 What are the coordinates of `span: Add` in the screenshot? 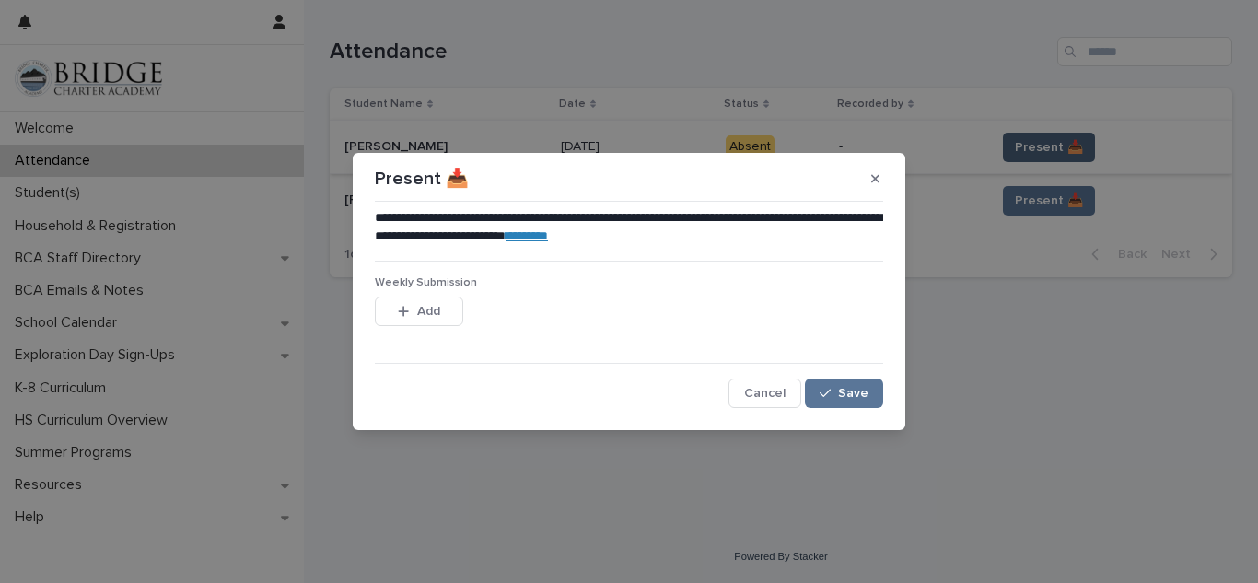 It's located at (428, 311).